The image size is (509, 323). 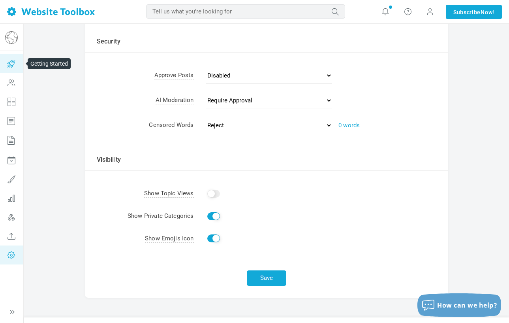 What do you see at coordinates (11, 38) in the screenshot?
I see `img: globe-icon.png` at bounding box center [11, 38].